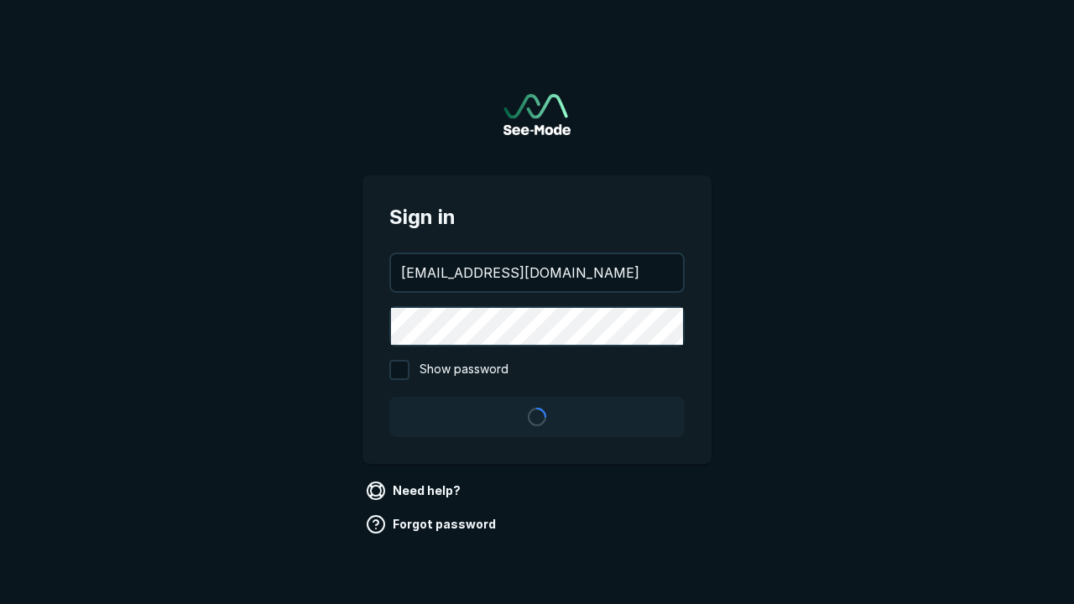  I want to click on a: Forgot password, so click(432, 524).